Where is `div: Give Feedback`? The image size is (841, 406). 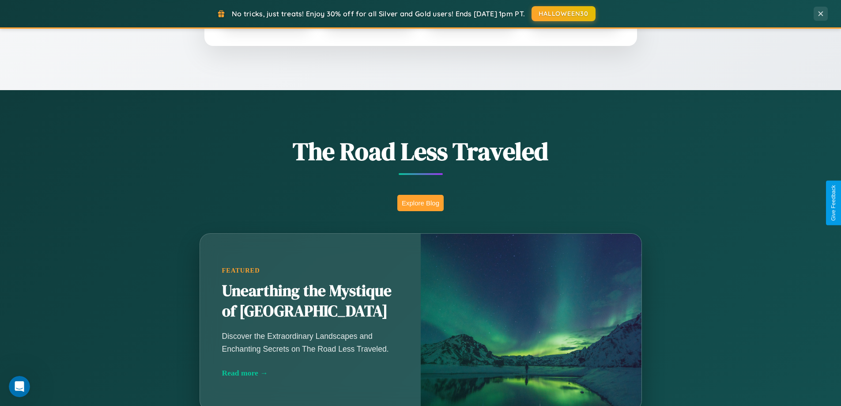 div: Give Feedback is located at coordinates (833, 203).